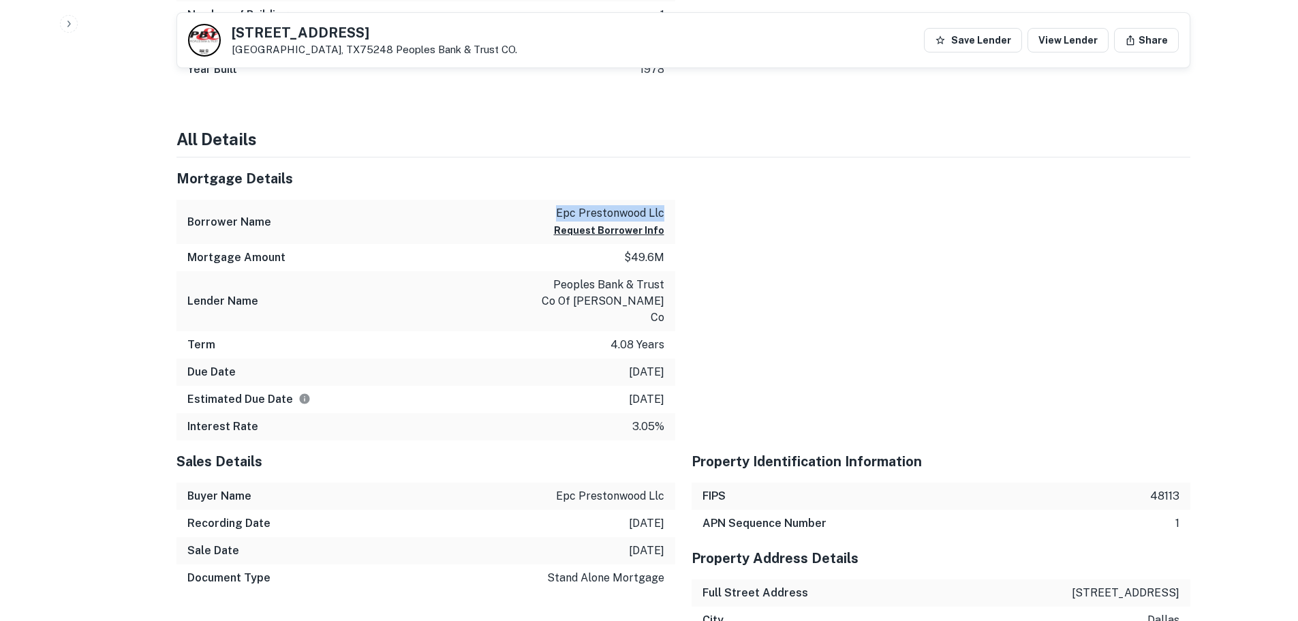 The height and width of the screenshot is (621, 1298). What do you see at coordinates (609, 230) in the screenshot?
I see `button: Request Borrower Info` at bounding box center [609, 230].